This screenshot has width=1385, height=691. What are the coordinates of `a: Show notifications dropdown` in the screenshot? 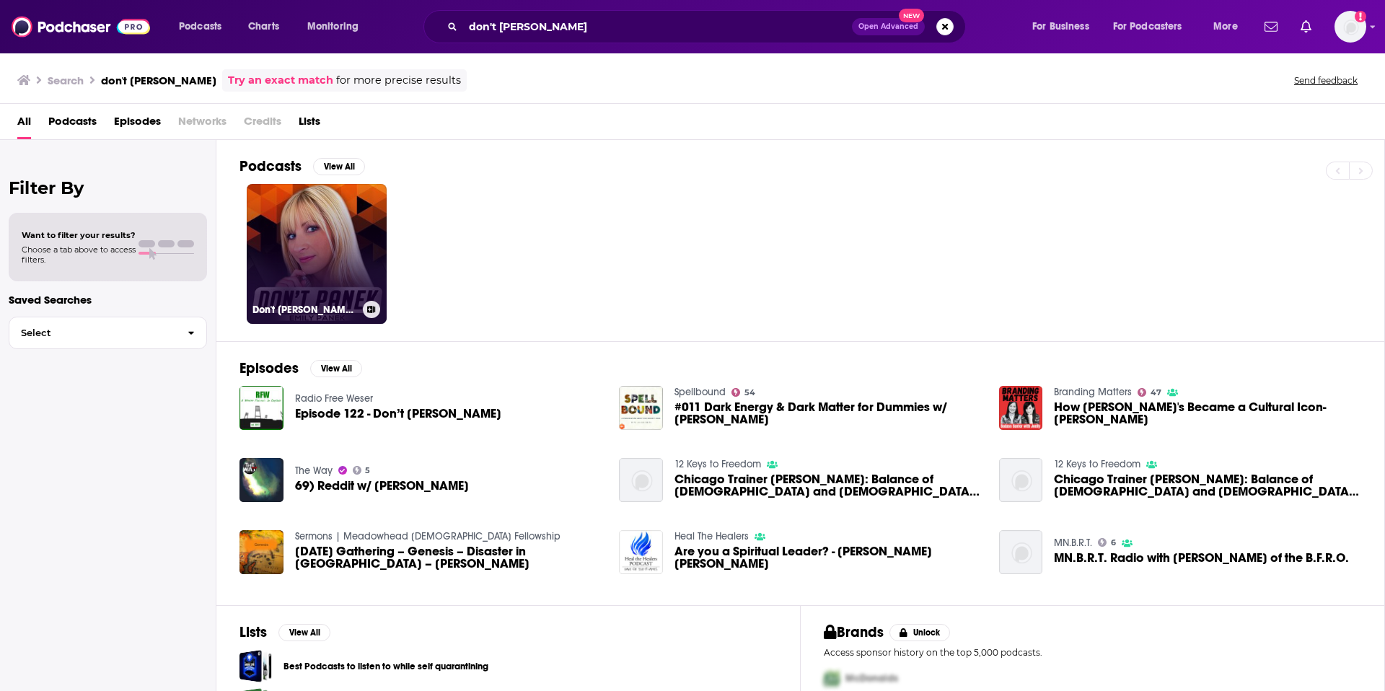 It's located at (1271, 27).